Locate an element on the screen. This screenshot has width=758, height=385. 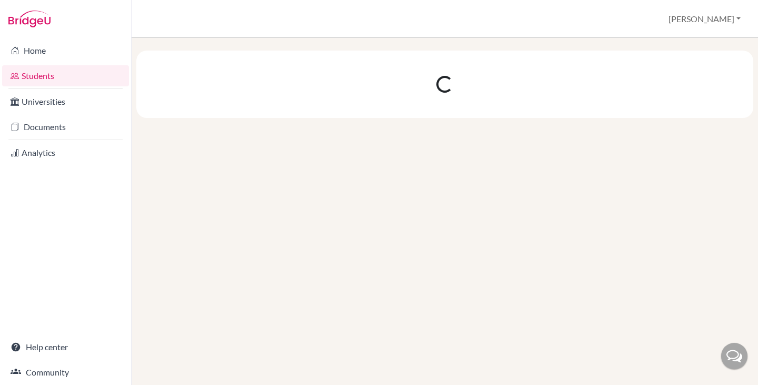
a: Universities is located at coordinates (65, 102).